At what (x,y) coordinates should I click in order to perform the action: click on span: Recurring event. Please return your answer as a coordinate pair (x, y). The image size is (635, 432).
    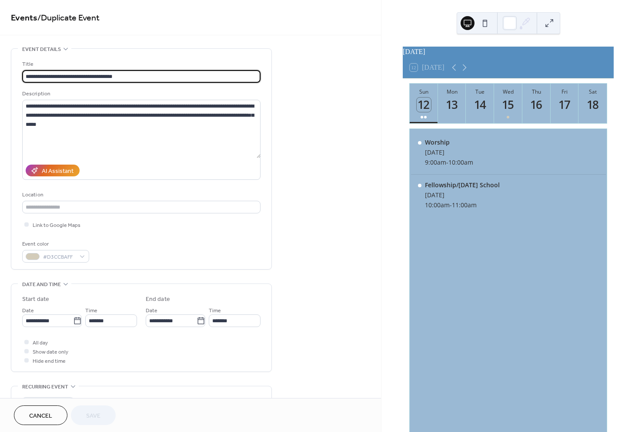
    Looking at the image, I should click on (45, 386).